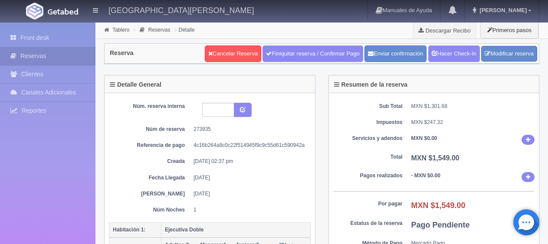 The width and height of the screenshot is (548, 244). I want to click on button: Primeros pasos, so click(509, 30).